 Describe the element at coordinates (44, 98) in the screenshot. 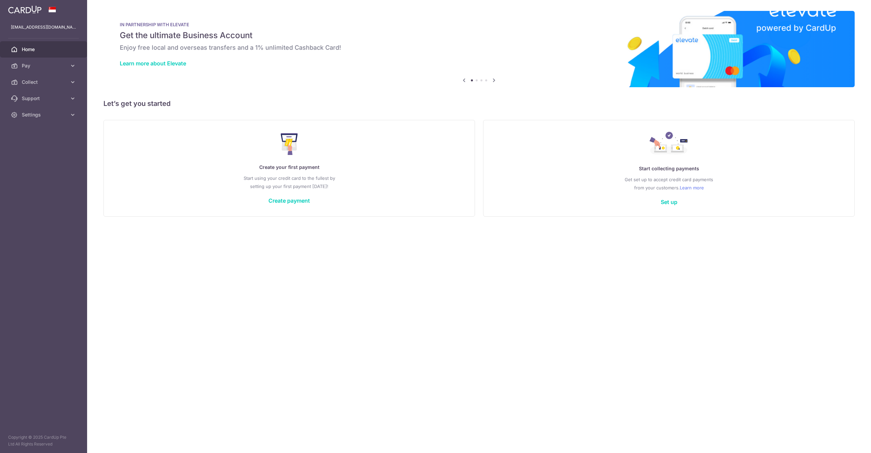

I see `span: Support` at that location.